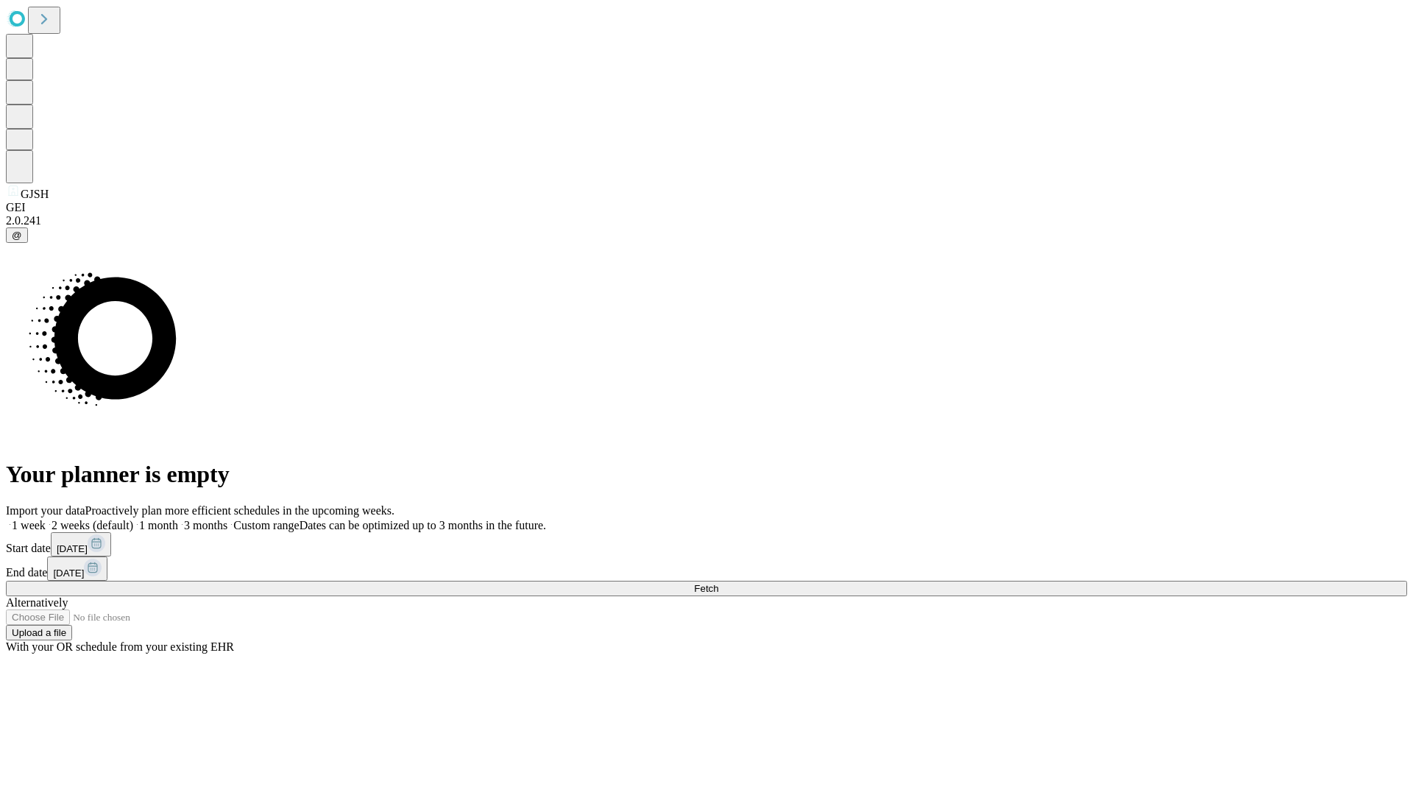 The width and height of the screenshot is (1413, 795). What do you see at coordinates (46, 510) in the screenshot?
I see `span: Import your data` at bounding box center [46, 510].